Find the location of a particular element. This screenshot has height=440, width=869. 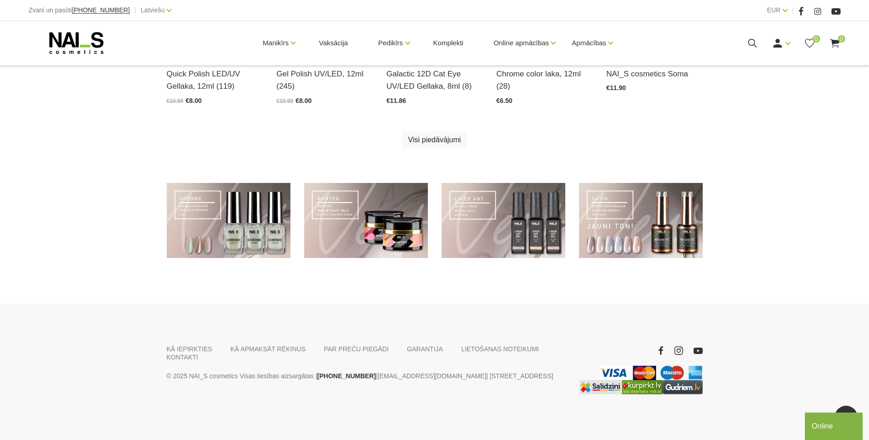

a: https://www.gudriem.lv/veikali/lv is located at coordinates (682, 387).